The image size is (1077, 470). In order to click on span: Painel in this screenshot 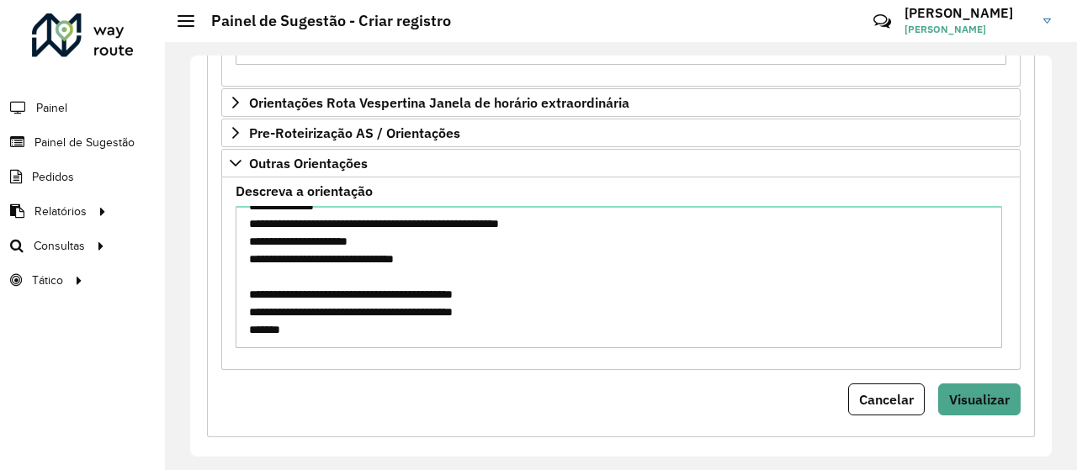, I will do `click(51, 108)`.